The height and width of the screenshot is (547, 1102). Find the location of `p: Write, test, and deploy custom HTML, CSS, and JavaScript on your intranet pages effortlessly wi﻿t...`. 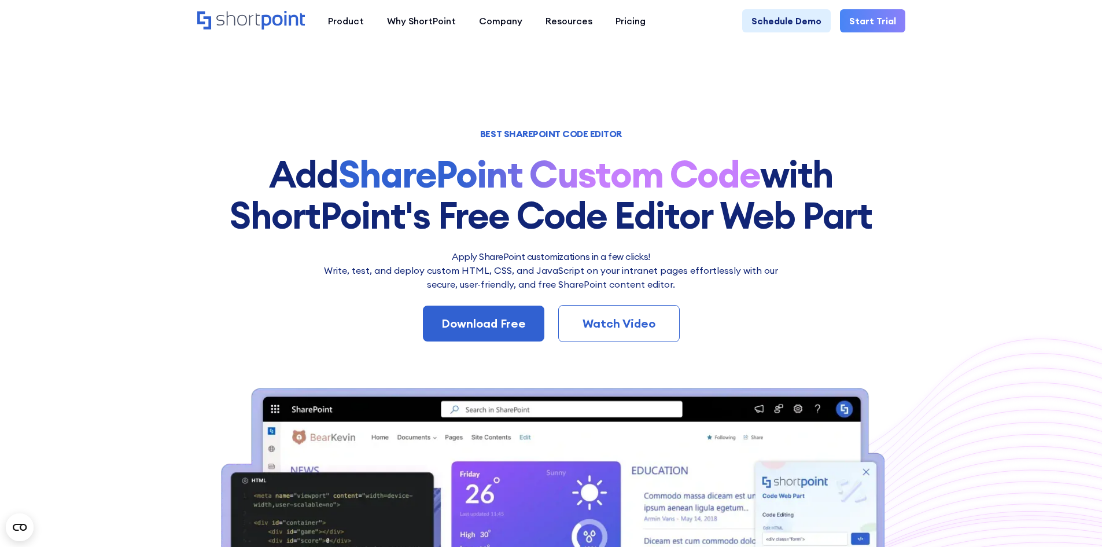

p: Write, test, and deploy custom HTML, CSS, and JavaScript on your intranet pages effortlessly wi﻿t... is located at coordinates (551, 277).